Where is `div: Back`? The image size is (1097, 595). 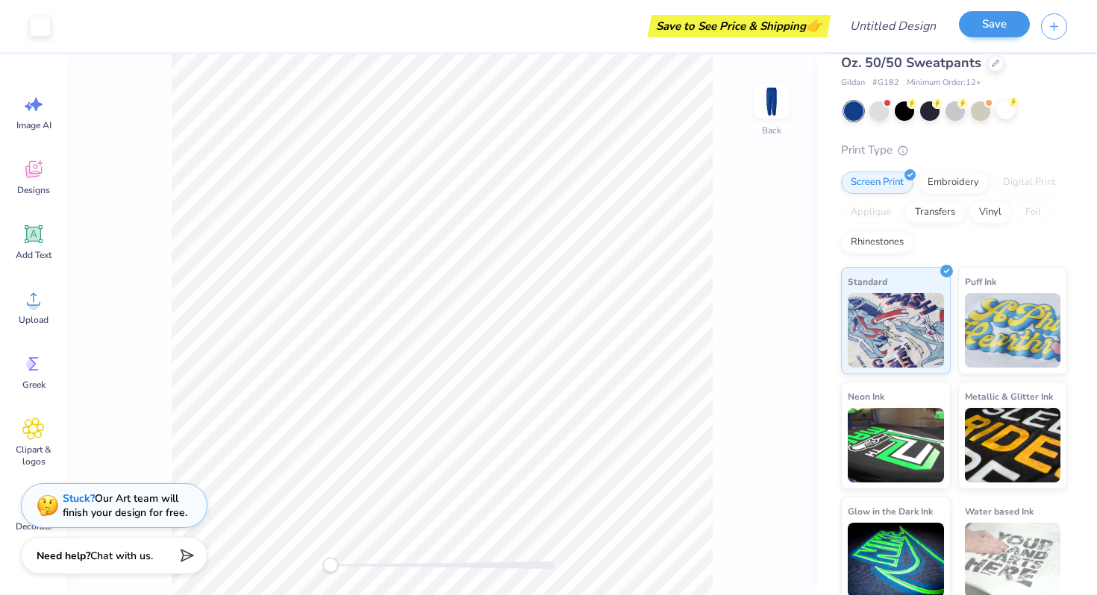
div: Back is located at coordinates (772, 131).